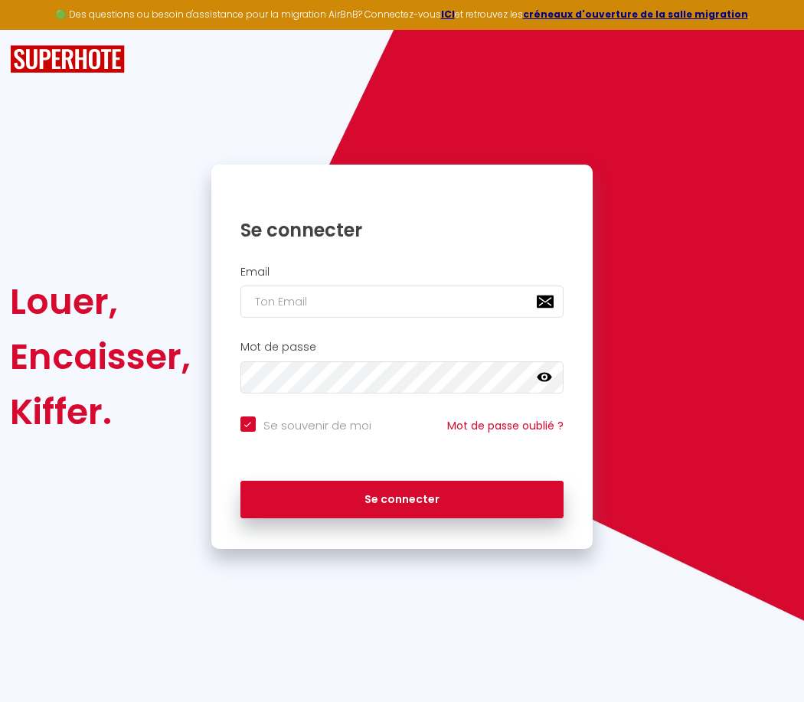  What do you see at coordinates (100, 302) in the screenshot?
I see `div: Louer,` at bounding box center [100, 302].